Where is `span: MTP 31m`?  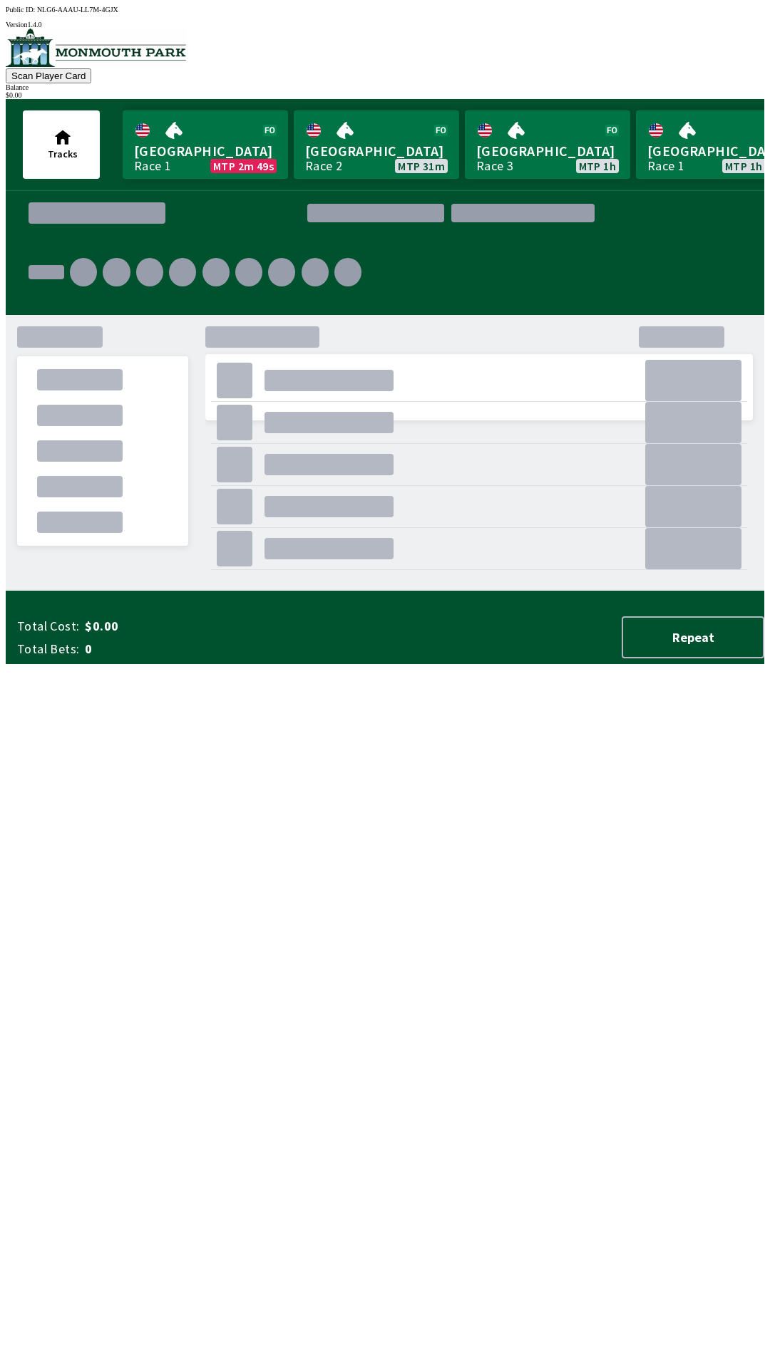 span: MTP 31m is located at coordinates (421, 166).